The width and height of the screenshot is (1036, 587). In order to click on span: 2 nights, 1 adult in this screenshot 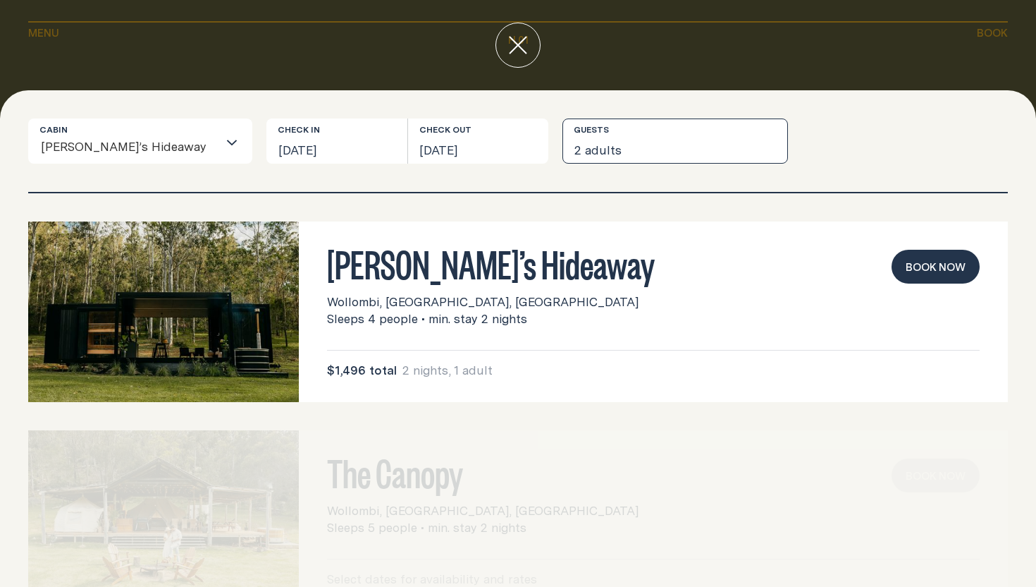, I will do `click(448, 370)`.